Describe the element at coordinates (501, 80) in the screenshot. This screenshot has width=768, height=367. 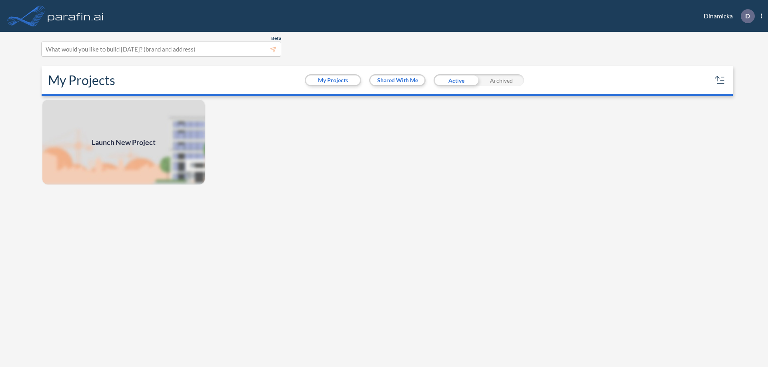
I see `div: Archived` at that location.